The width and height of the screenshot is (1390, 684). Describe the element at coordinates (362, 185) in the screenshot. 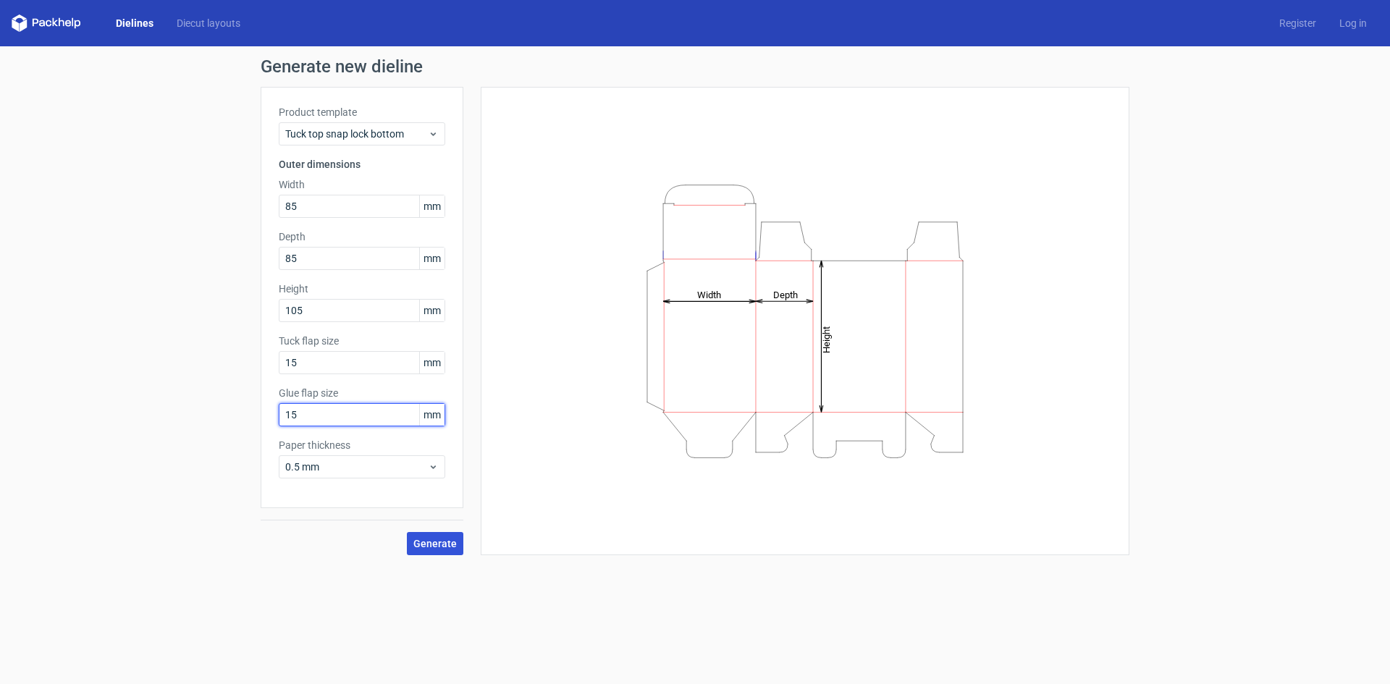

I see `label: Width` at that location.